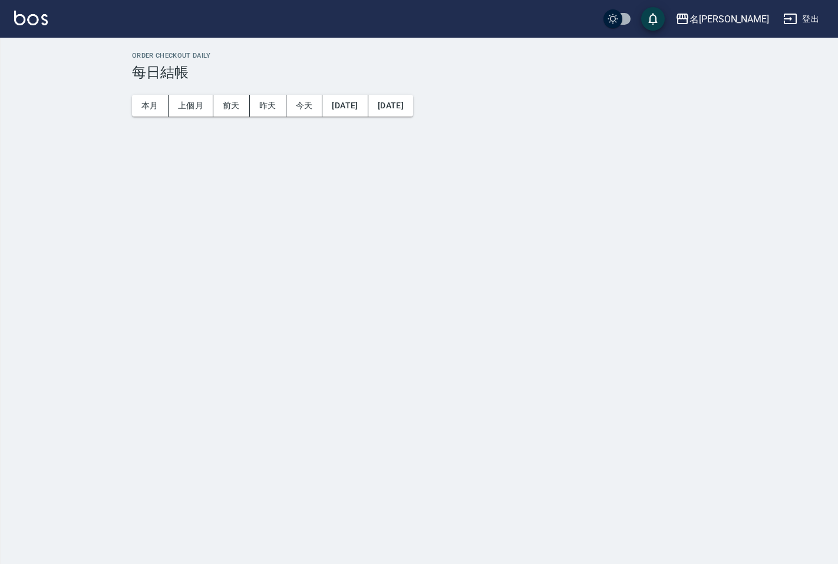 The width and height of the screenshot is (838, 564). Describe the element at coordinates (478, 72) in the screenshot. I see `h3: 每日結帳` at that location.